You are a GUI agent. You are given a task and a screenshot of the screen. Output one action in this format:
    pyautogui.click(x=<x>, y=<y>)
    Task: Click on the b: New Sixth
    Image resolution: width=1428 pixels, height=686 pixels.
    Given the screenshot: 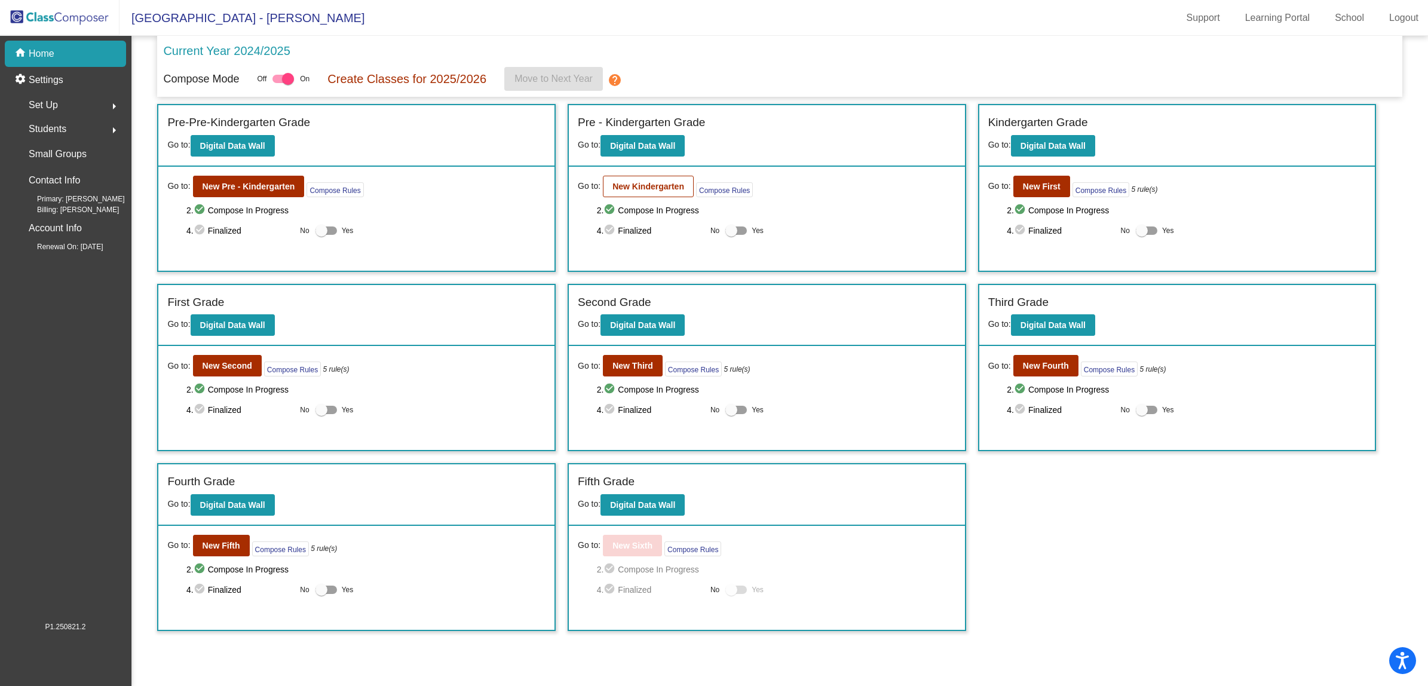 What is the action you would take?
    pyautogui.click(x=632, y=546)
    